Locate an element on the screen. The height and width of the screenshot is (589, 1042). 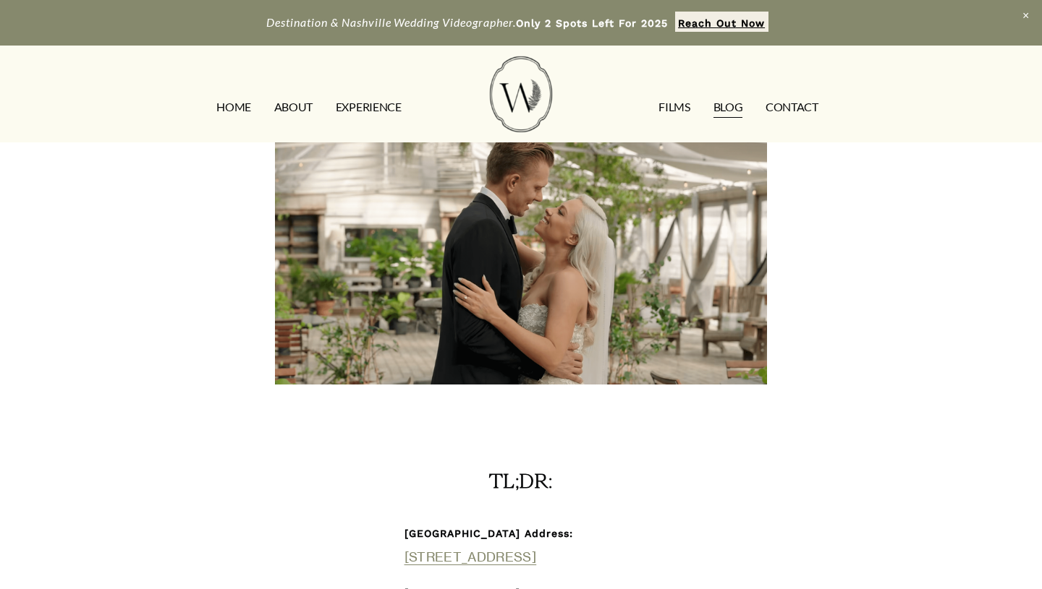
strong: Reach Out Now is located at coordinates (721, 23).